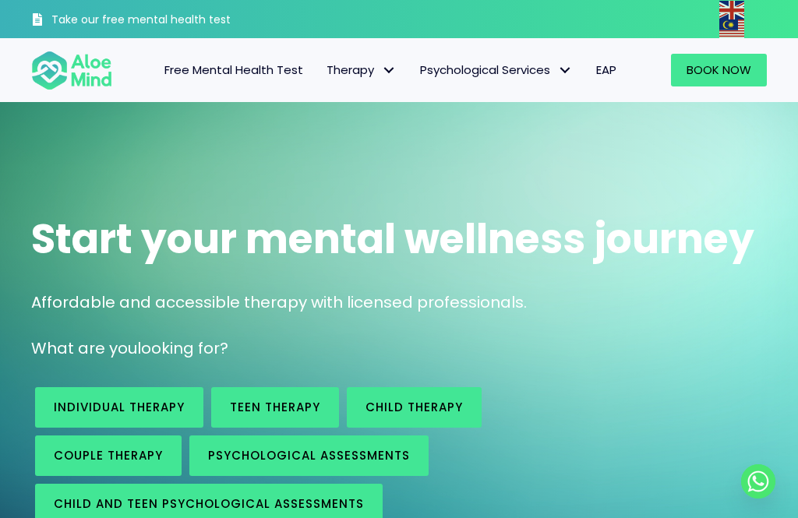  I want to click on a: Free Mental Health Test, so click(234, 70).